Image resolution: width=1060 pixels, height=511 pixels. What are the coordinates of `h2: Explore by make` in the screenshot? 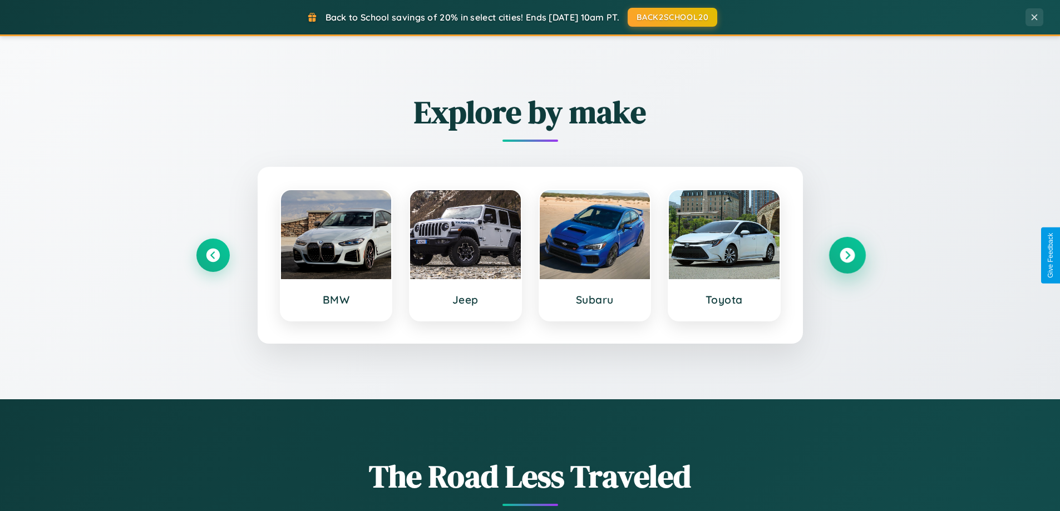 It's located at (530, 112).